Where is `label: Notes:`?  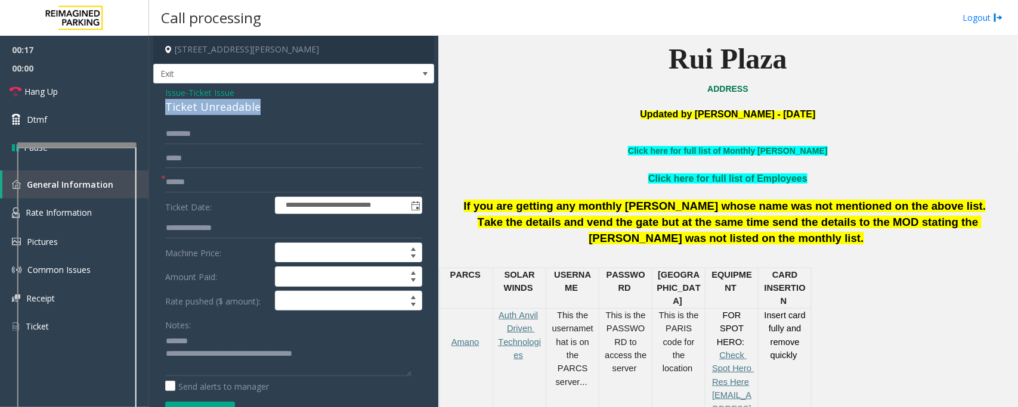
label: Notes: is located at coordinates (178, 323).